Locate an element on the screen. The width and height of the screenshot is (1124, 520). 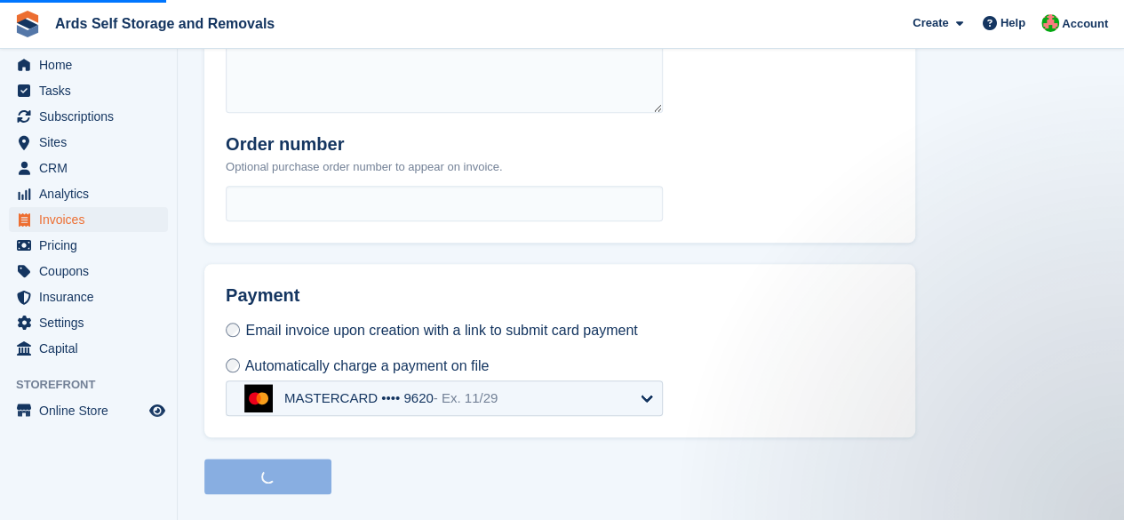
span: - Ex. 11/29 is located at coordinates (466, 397).